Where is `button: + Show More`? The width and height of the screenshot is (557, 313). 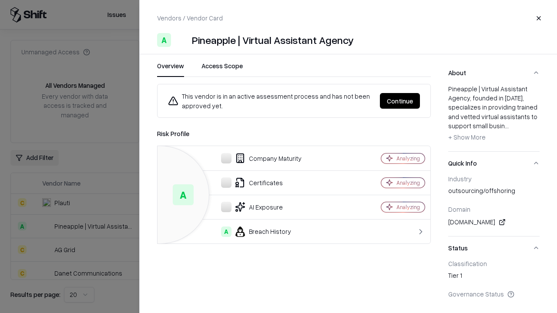 button: + Show More is located at coordinates (467, 137).